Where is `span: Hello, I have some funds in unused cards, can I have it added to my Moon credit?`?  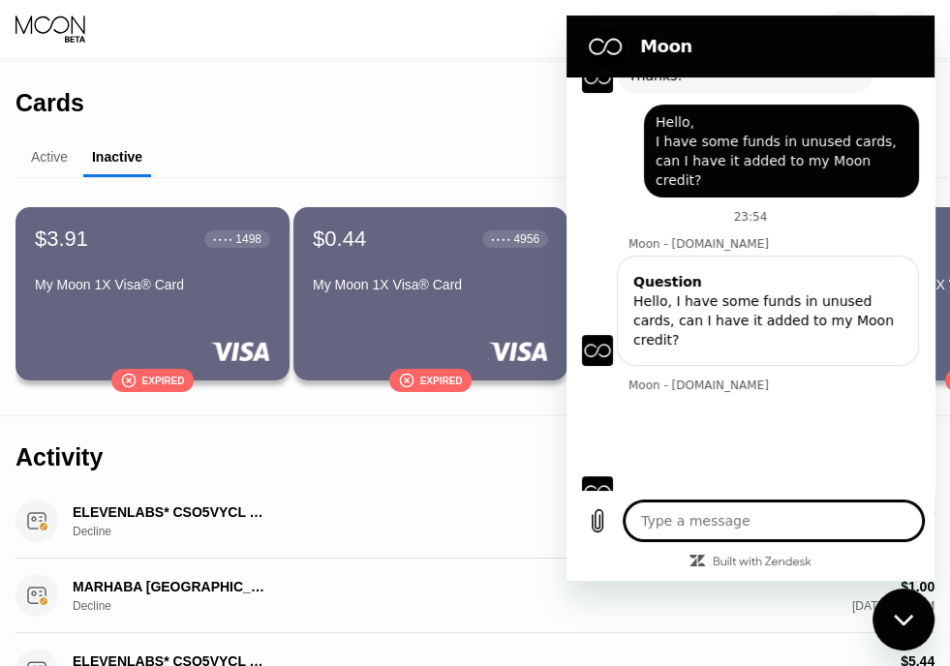
span: Hello, I have some funds in unused cards, can I have it added to my Moon credit? is located at coordinates (215, 136).